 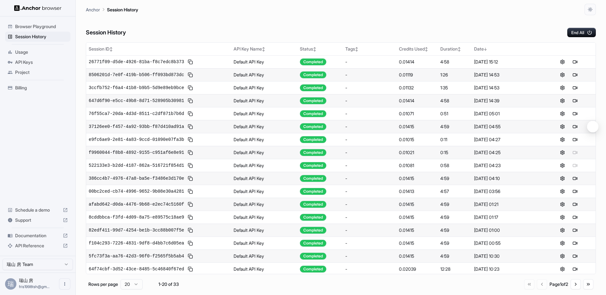 What do you see at coordinates (26, 280) in the screenshot?
I see `span: 瑞山 房` at bounding box center [26, 280].